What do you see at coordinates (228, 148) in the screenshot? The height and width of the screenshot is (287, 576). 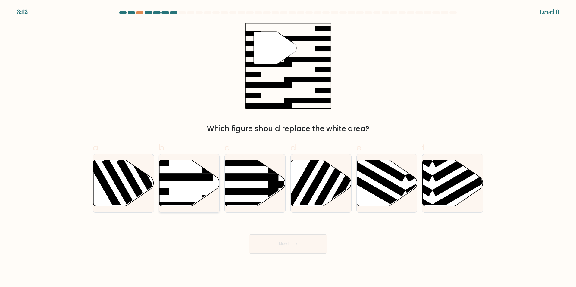 I see `span: c.` at bounding box center [228, 148].